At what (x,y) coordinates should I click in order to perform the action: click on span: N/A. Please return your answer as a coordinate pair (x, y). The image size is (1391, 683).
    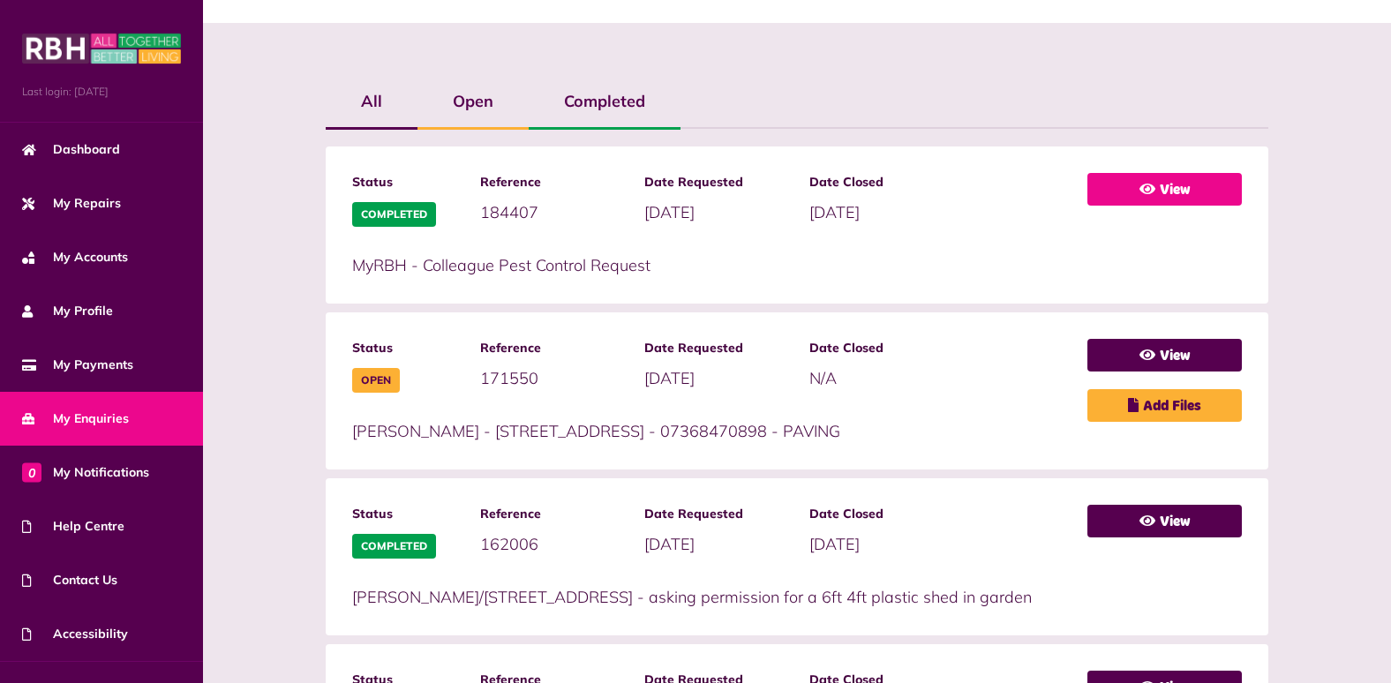
    Looking at the image, I should click on (823, 378).